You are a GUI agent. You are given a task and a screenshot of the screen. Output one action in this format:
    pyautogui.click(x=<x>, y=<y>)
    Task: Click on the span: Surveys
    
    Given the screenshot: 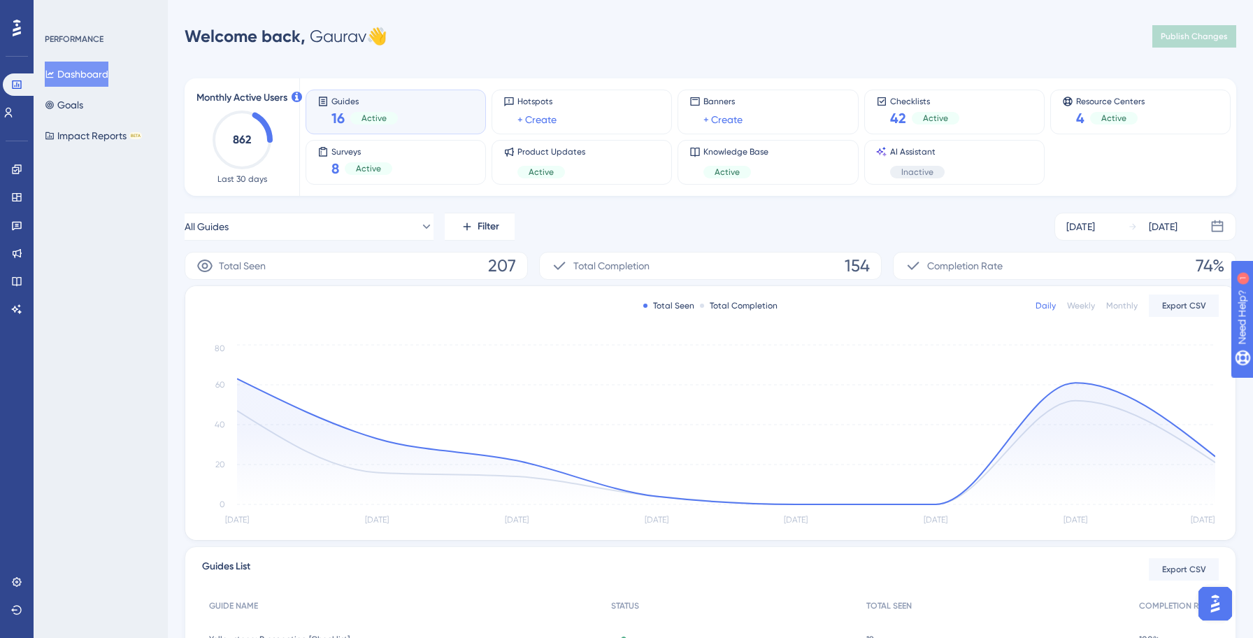 What is the action you would take?
    pyautogui.click(x=362, y=151)
    